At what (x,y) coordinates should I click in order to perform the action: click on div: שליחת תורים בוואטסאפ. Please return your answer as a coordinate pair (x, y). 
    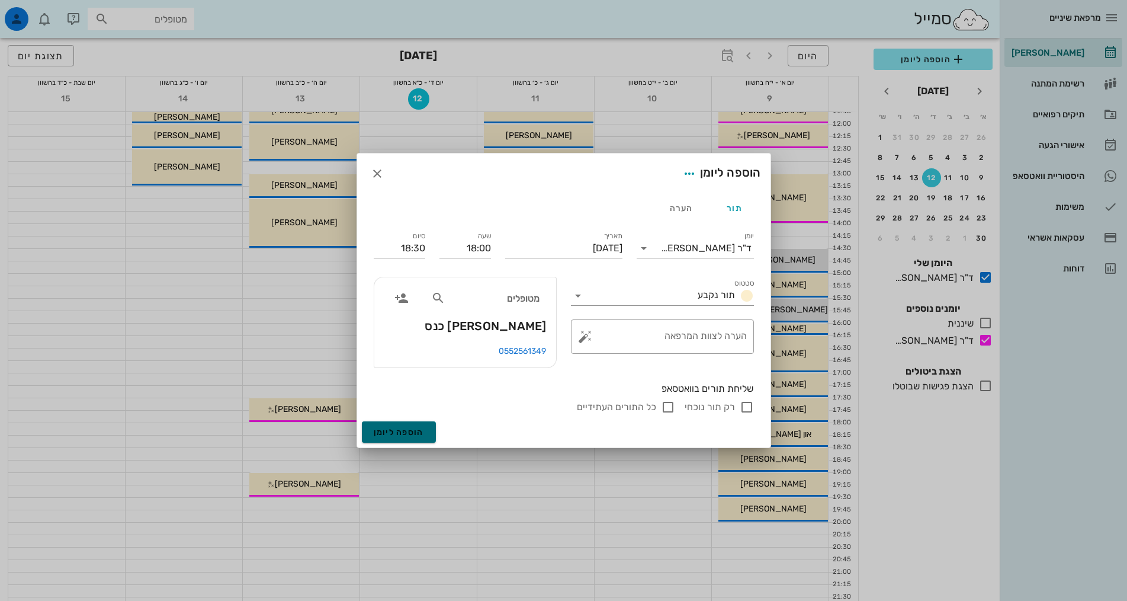
    Looking at the image, I should click on (564, 389).